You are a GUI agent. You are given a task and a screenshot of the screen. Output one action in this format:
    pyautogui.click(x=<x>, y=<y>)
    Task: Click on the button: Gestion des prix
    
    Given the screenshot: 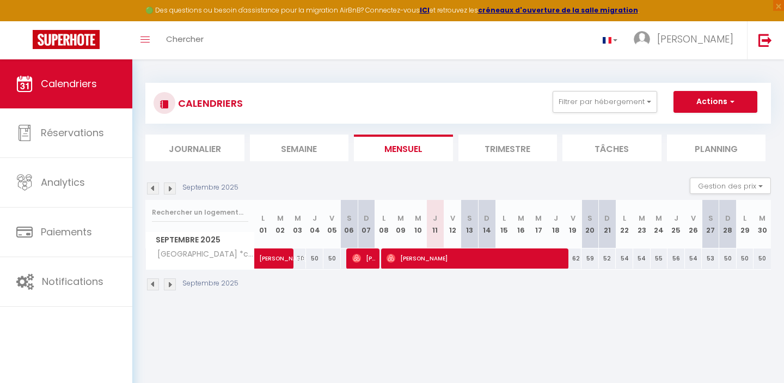 What is the action you would take?
    pyautogui.click(x=730, y=186)
    